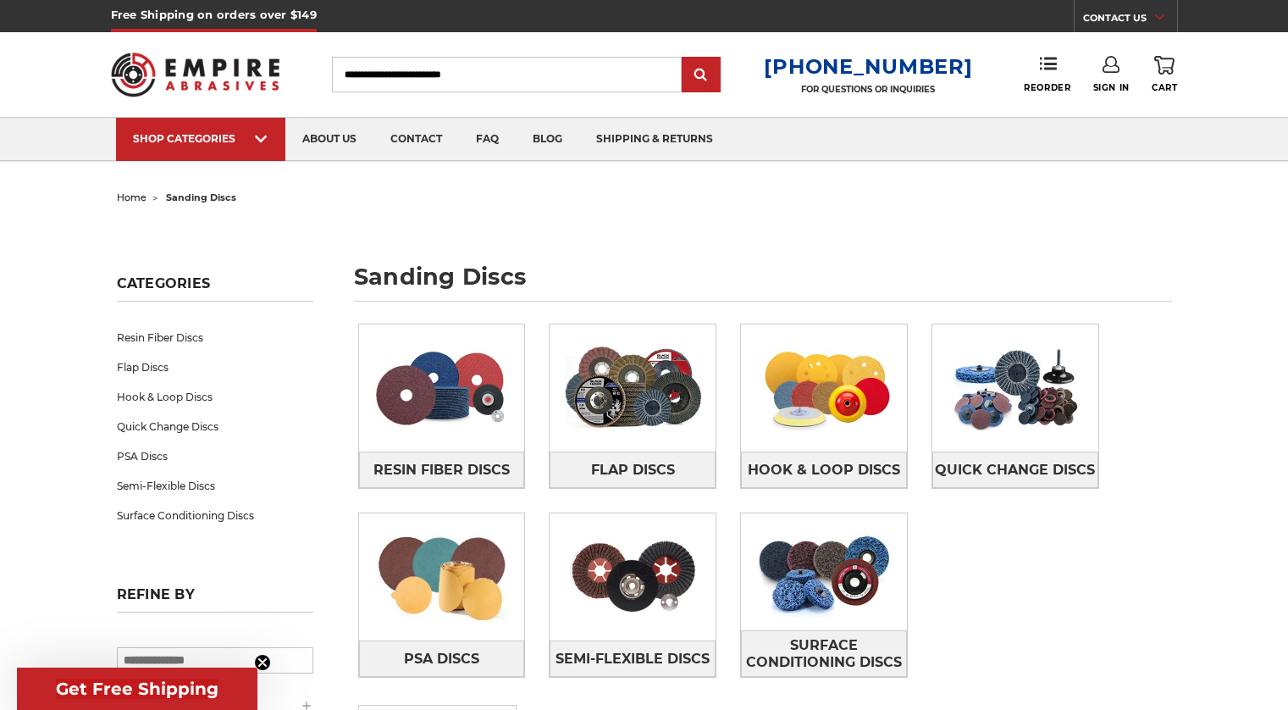 The width and height of the screenshot is (1288, 710). I want to click on img: Quick Change Discs, so click(1015, 388).